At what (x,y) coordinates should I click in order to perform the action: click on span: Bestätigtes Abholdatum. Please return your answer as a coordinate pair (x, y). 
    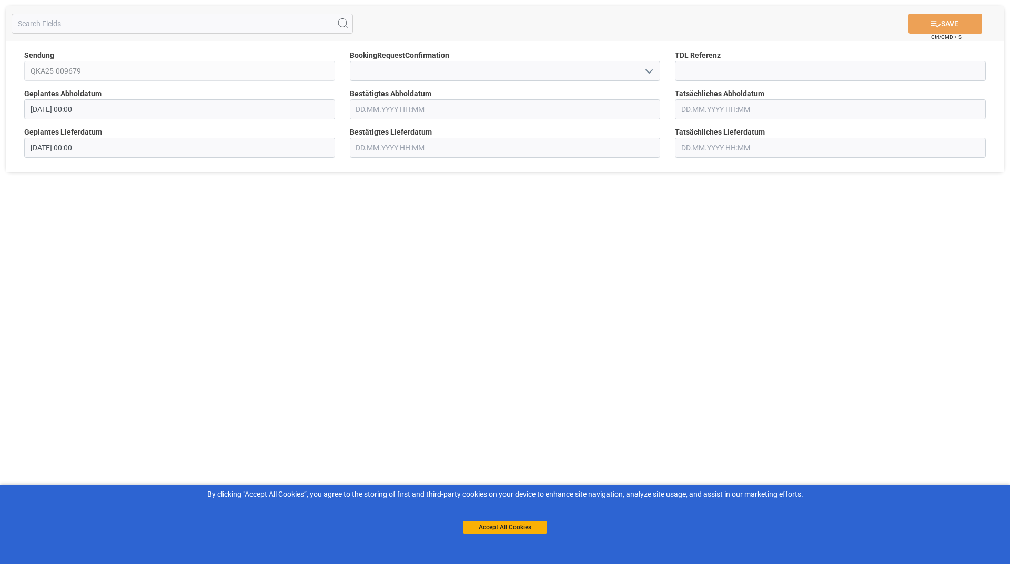
    Looking at the image, I should click on (390, 94).